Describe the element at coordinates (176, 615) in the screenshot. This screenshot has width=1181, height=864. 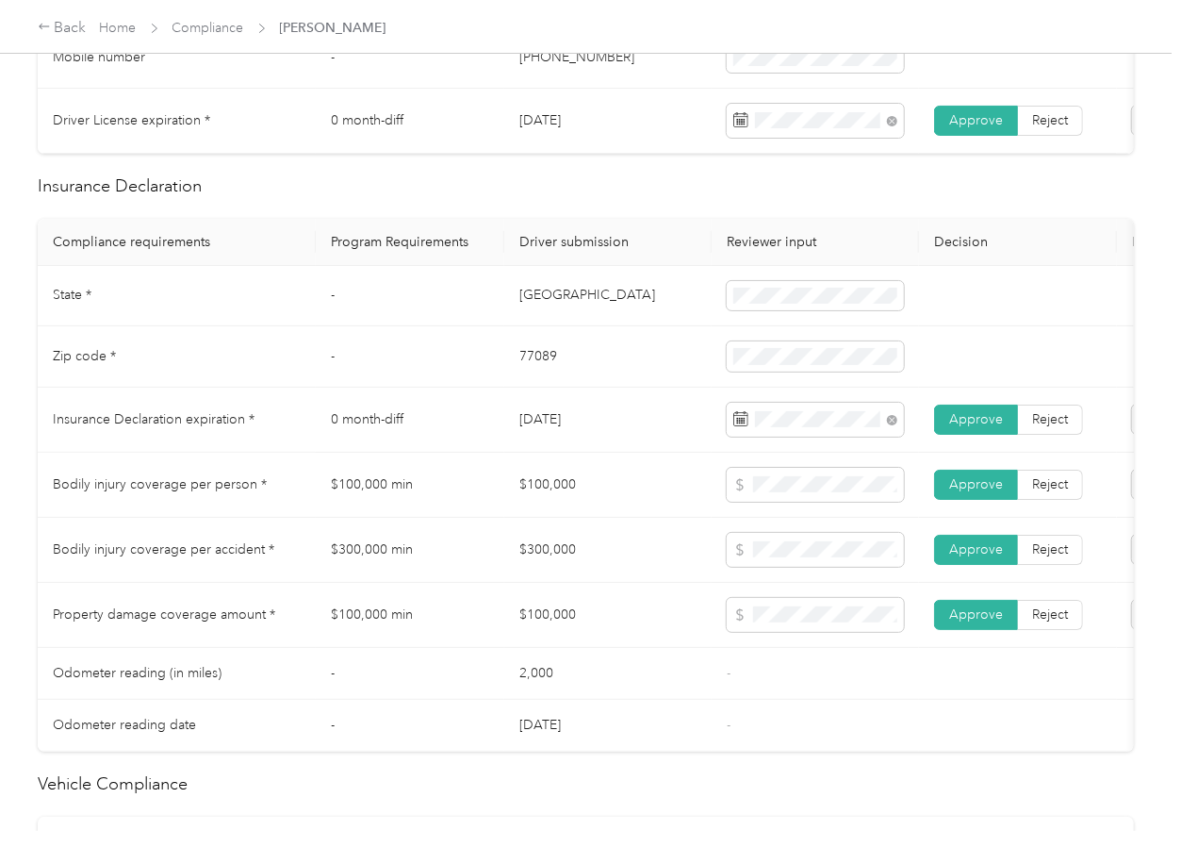
I see `td: Property damage coverage amount *` at that location.